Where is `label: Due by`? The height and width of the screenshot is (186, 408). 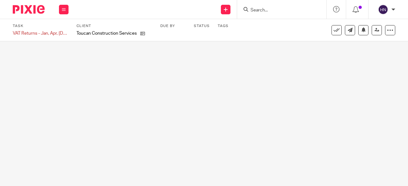 label: Due by is located at coordinates (173, 26).